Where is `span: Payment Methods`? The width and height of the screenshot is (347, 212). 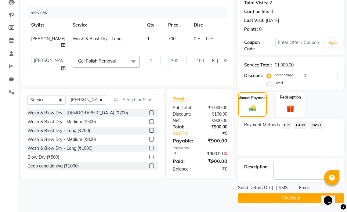
span: Payment Methods is located at coordinates (262, 125).